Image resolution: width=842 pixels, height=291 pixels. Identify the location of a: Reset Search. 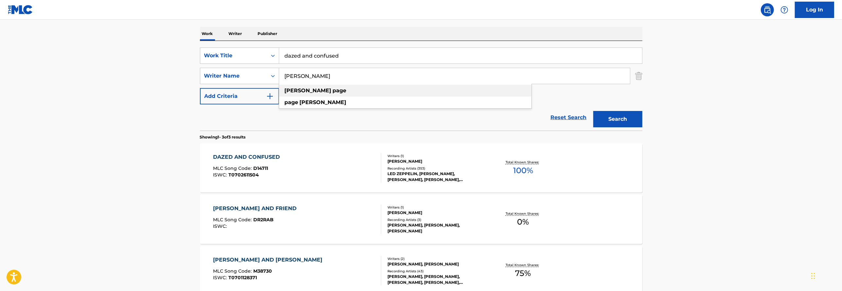
(569, 117).